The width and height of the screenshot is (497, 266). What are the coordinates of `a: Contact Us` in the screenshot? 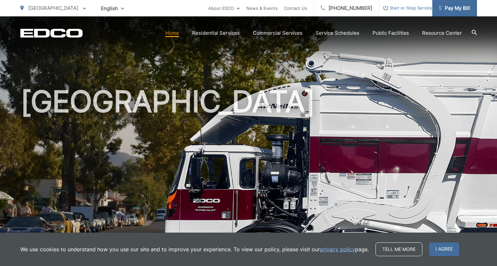 It's located at (295, 8).